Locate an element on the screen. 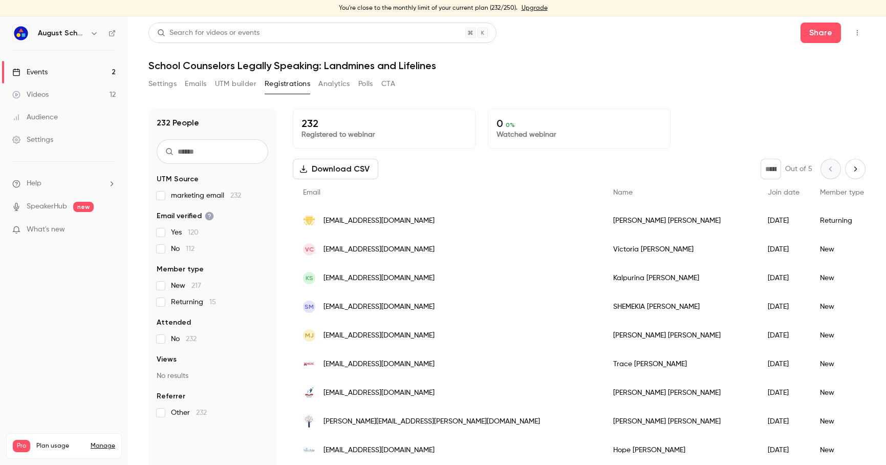  span: Pro is located at coordinates (22, 446).